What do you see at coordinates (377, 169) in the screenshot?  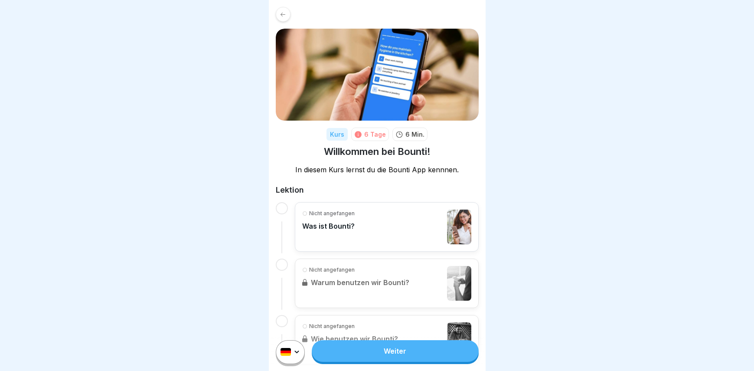 I see `p: In diesem Kurs lernst du die Bounti App kennnen.` at bounding box center [377, 169].